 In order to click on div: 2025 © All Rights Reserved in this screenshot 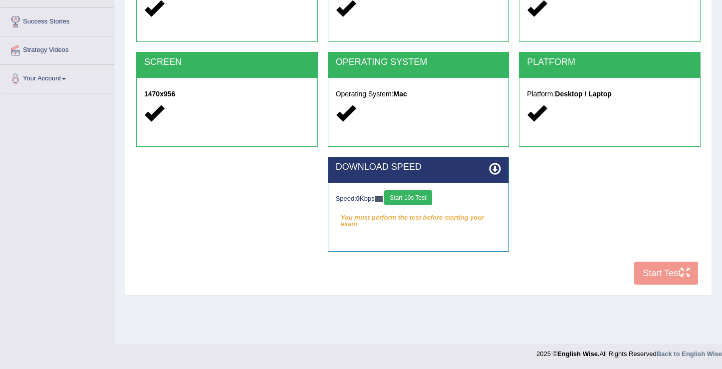, I will do `click(629, 351)`.